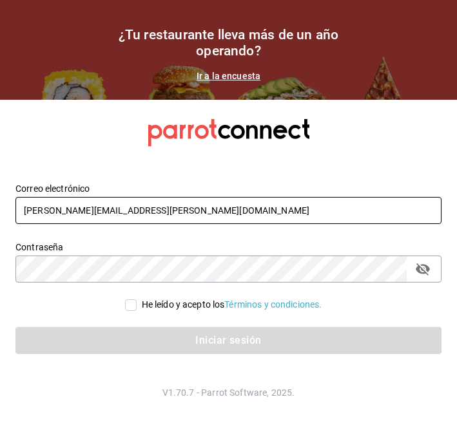  What do you see at coordinates (228, 76) in the screenshot?
I see `a: Ir a la encuesta` at bounding box center [228, 76].